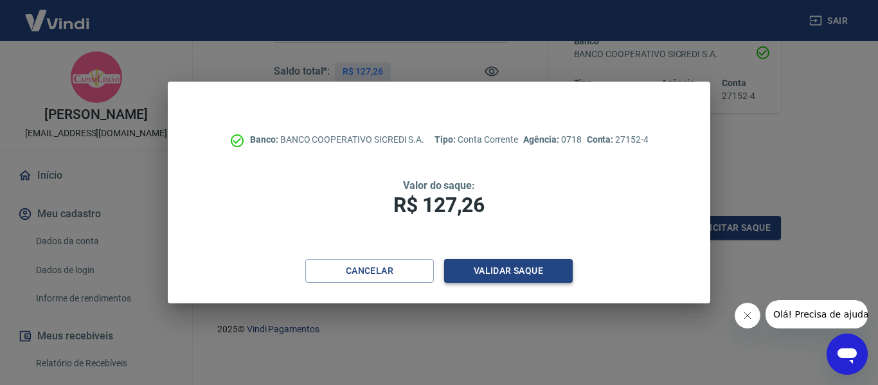 The image size is (878, 385). I want to click on button: Cancelar, so click(369, 270).